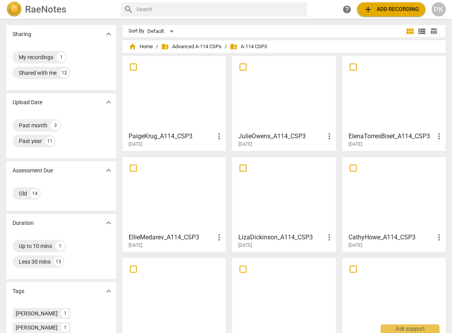  I want to click on a: Help, so click(347, 9).